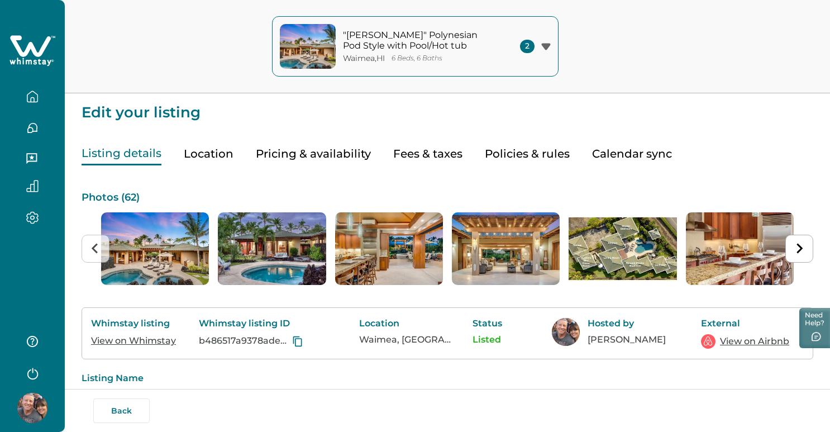  What do you see at coordinates (121, 411) in the screenshot?
I see `button: Back` at bounding box center [121, 411].